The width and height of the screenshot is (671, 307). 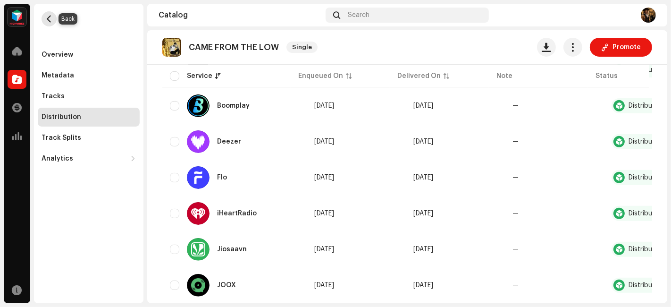 I want to click on button: Promote, so click(x=621, y=47).